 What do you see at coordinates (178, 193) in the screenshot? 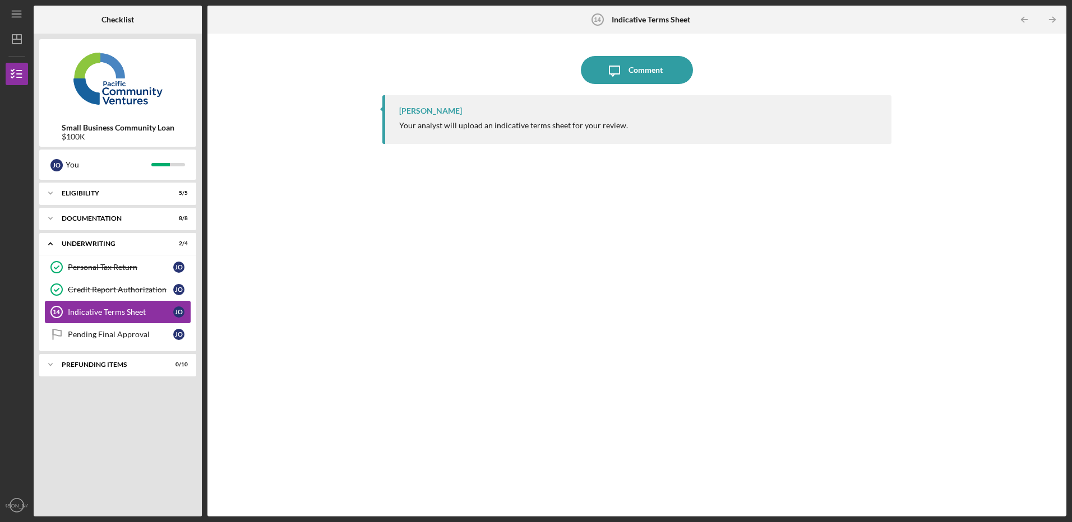
I see `div: 5 / 5` at bounding box center [178, 193].